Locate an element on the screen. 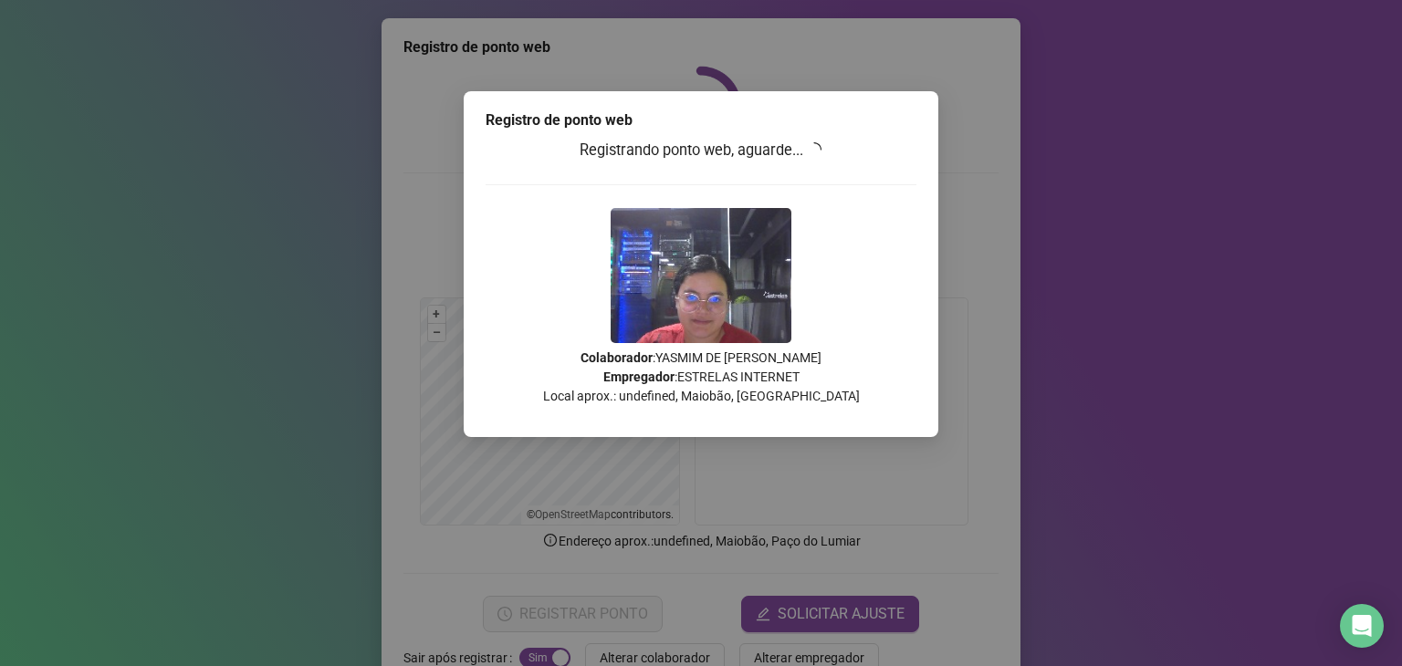  div: Open Intercom Messenger is located at coordinates (1362, 626).